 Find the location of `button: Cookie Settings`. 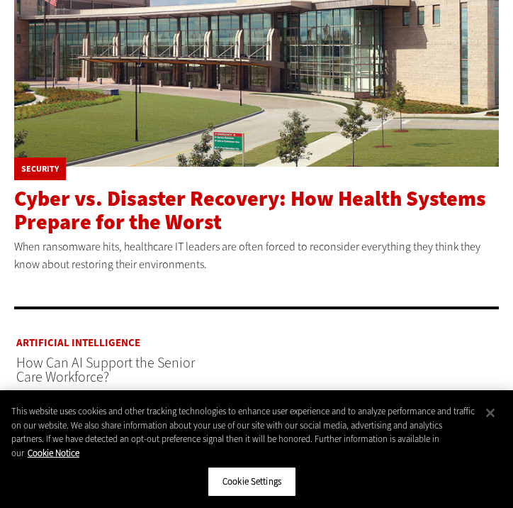

button: Cookie Settings is located at coordinates (252, 481).